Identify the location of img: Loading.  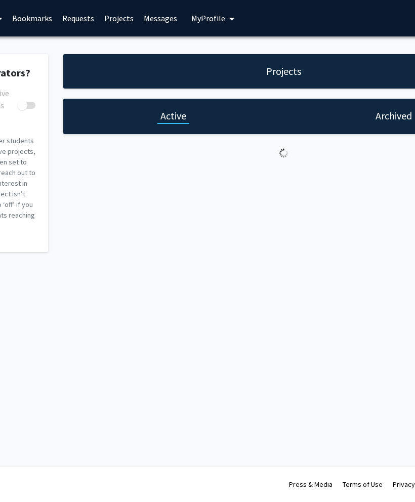
(283, 153).